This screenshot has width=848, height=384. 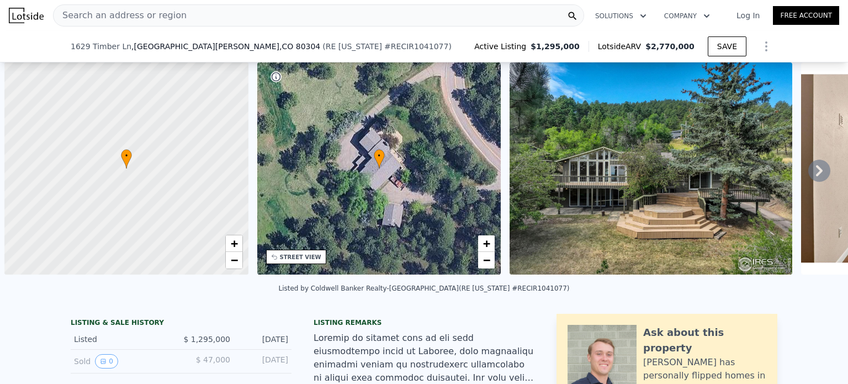 What do you see at coordinates (26, 15) in the screenshot?
I see `img: Lotside` at bounding box center [26, 15].